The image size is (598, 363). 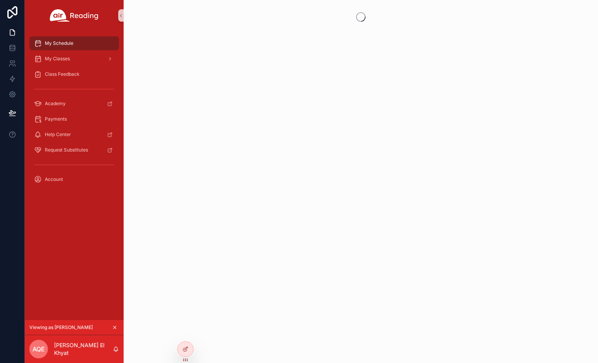 I want to click on a: Account, so click(x=74, y=179).